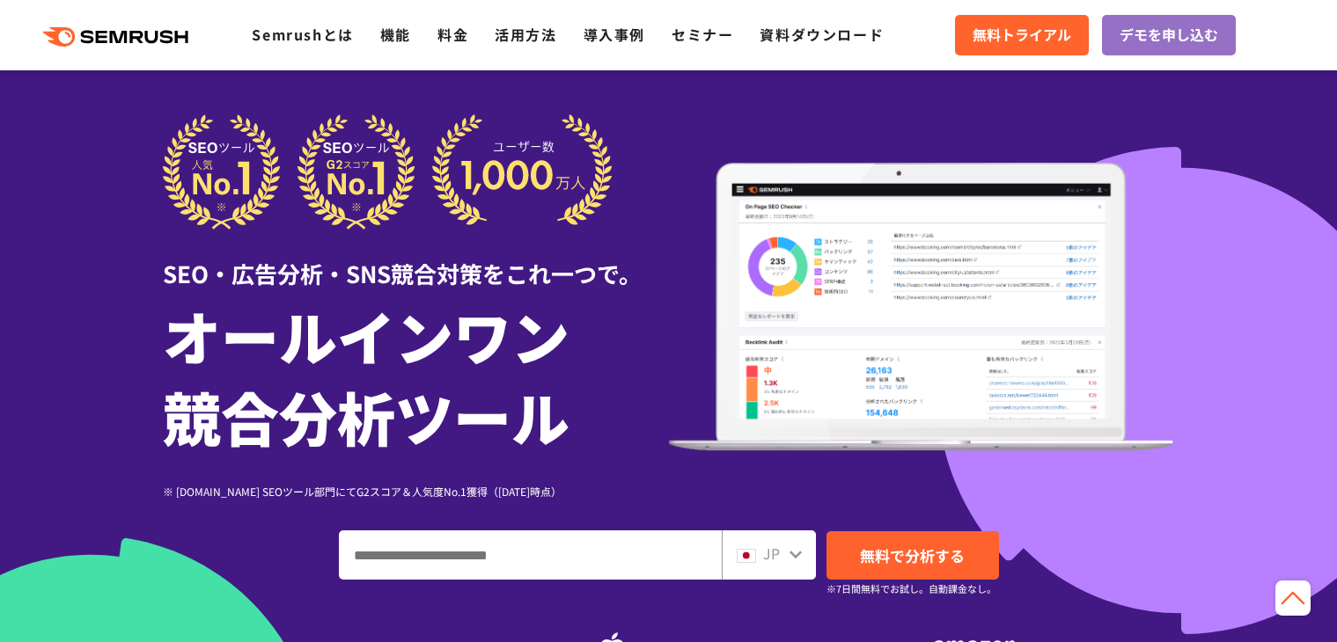 The image size is (1337, 642). Describe the element at coordinates (415, 376) in the screenshot. I see `h1: オールインワン 競合分析ツール` at that location.